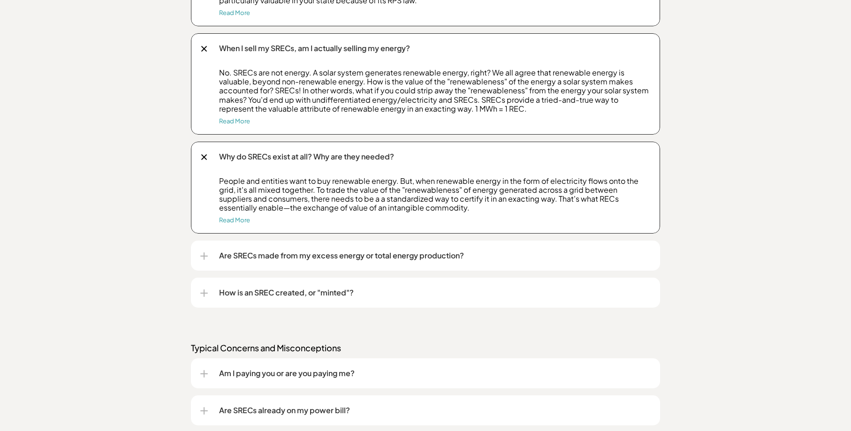  I want to click on p: No. SRECs are not energy. A solar system generates renewable energy, right? We all agree that ren..., so click(435, 91).